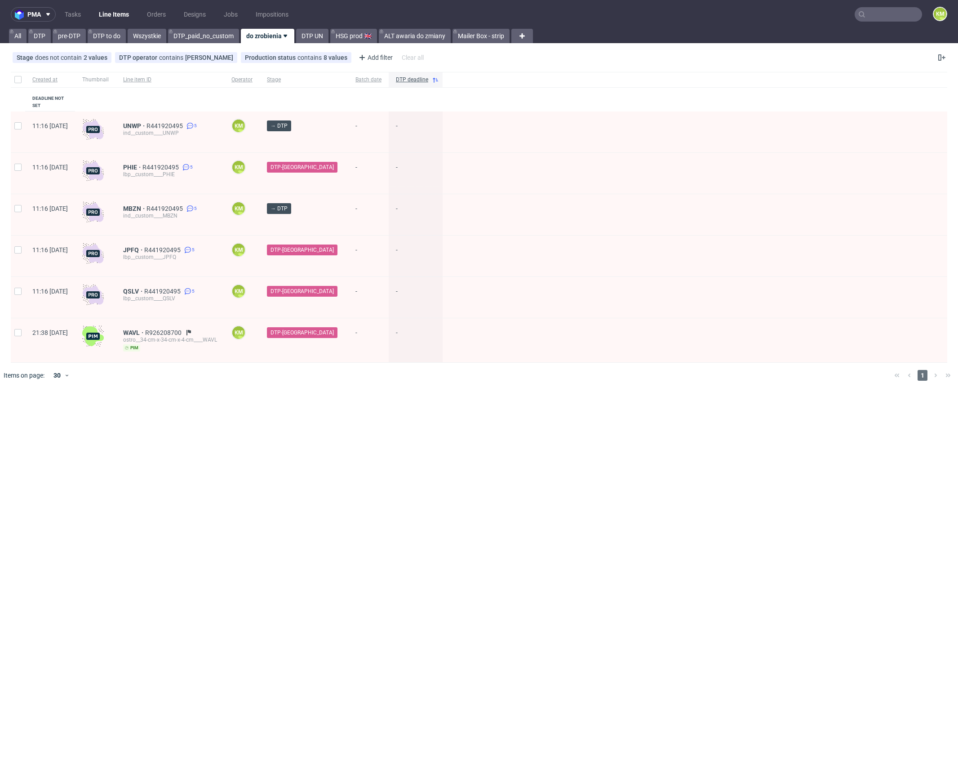 The height and width of the screenshot is (757, 958). I want to click on span: DTP operator, so click(139, 58).